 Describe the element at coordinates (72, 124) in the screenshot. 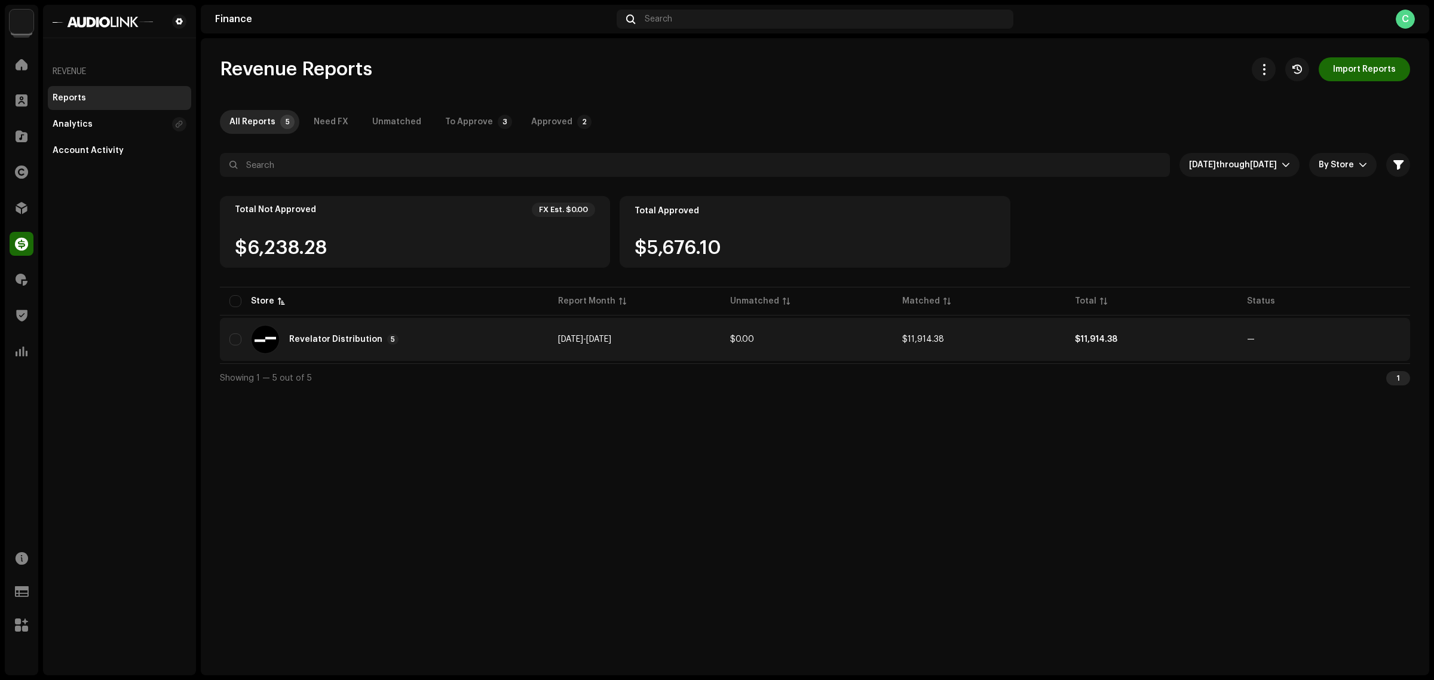

I see `div: Analytics` at that location.